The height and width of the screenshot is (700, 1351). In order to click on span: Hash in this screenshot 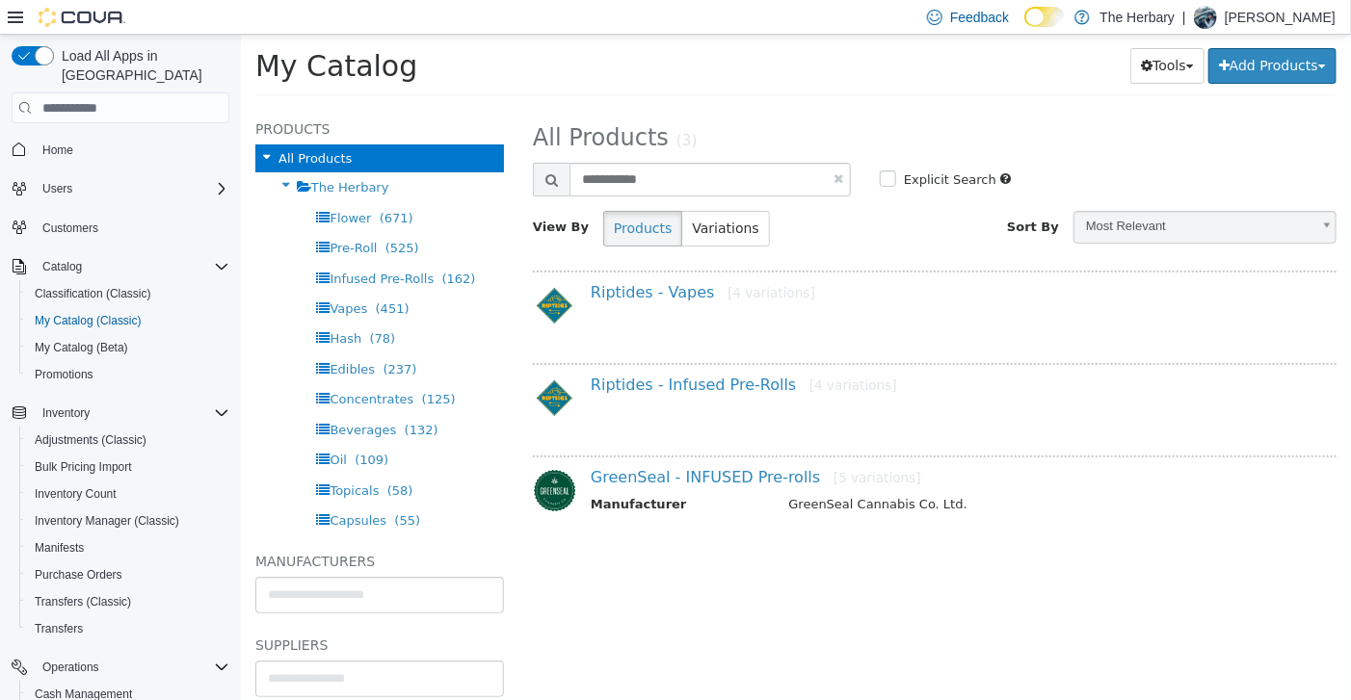, I will do `click(104, 303)`.